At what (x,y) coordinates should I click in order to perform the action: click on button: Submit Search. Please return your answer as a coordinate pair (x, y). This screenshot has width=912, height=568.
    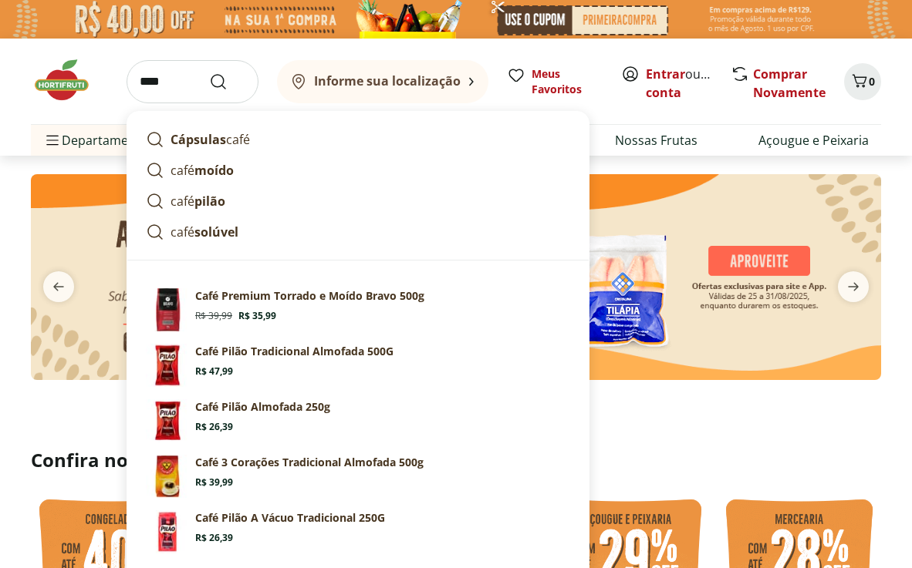
    Looking at the image, I should click on (228, 82).